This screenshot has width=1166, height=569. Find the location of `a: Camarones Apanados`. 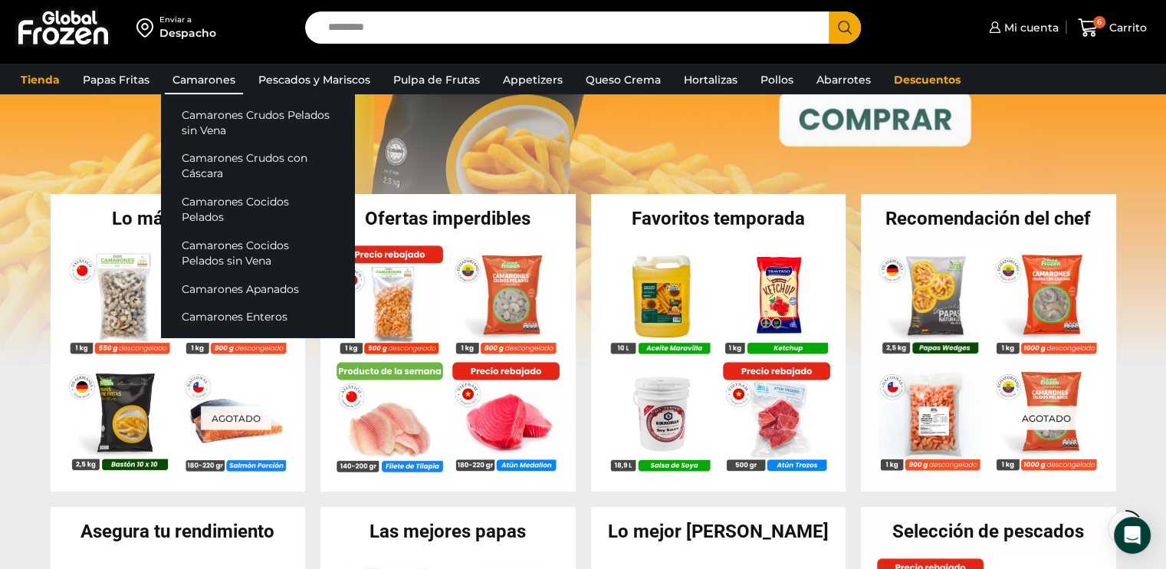

a: Camarones Apanados is located at coordinates (258, 288).